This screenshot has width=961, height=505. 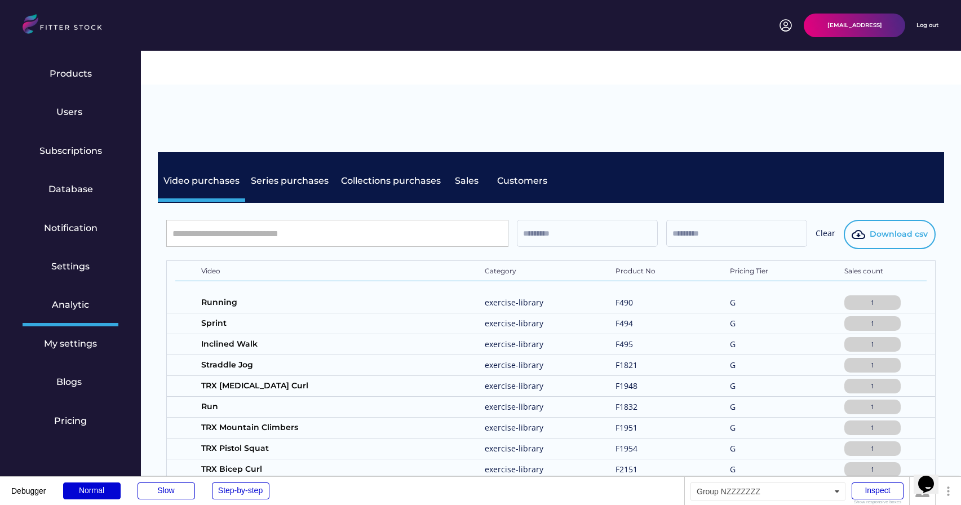 I want to click on div: Run, so click(x=314, y=407).